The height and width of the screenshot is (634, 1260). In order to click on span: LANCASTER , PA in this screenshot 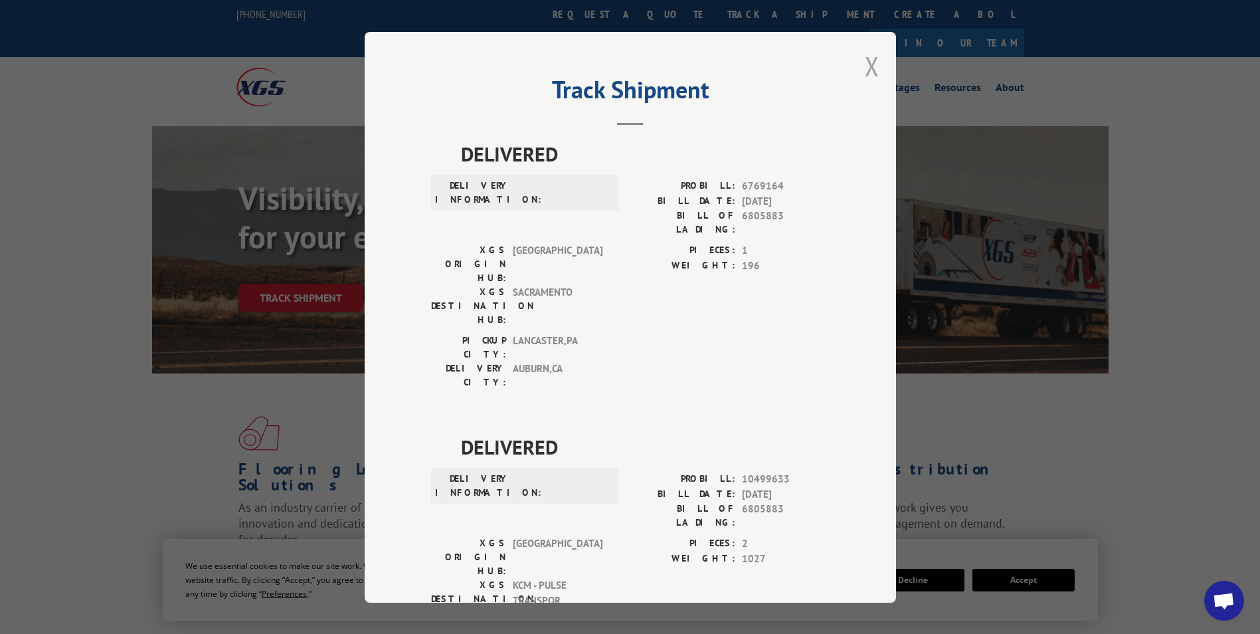, I will do `click(557, 347)`.